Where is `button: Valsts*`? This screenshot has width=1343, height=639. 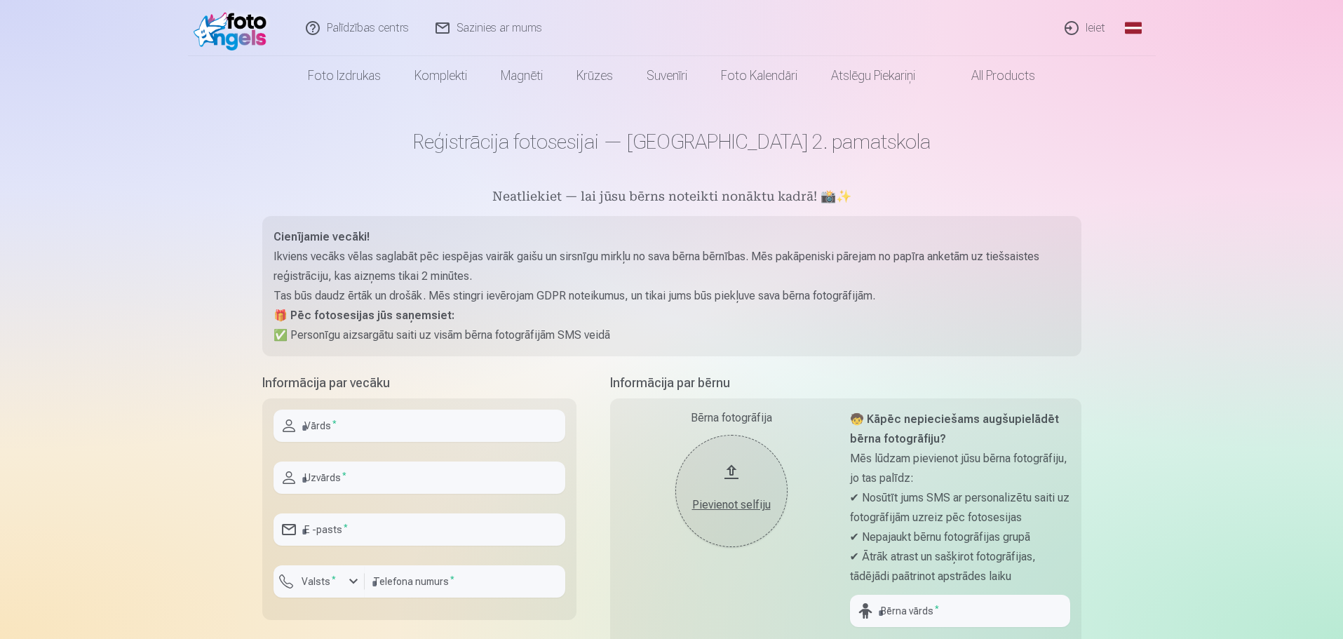
button: Valsts* is located at coordinates (319, 581).